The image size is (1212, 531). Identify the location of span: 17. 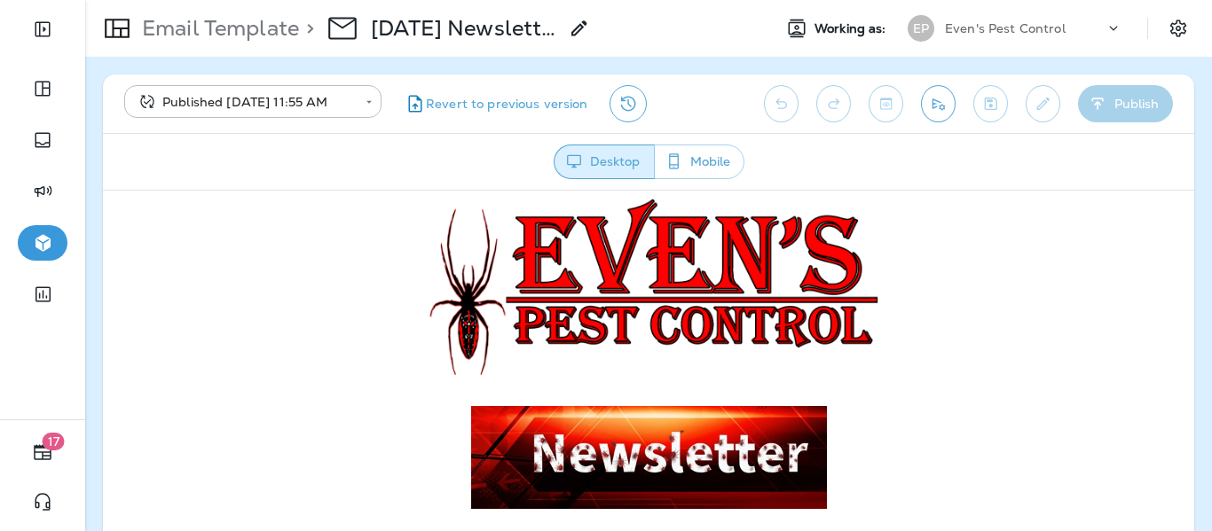
(53, 442).